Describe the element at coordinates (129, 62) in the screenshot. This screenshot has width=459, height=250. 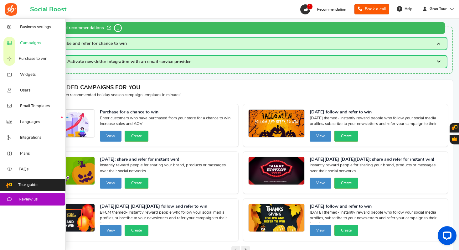
I see `span: Activate newsletter integration with an email service provider` at that location.